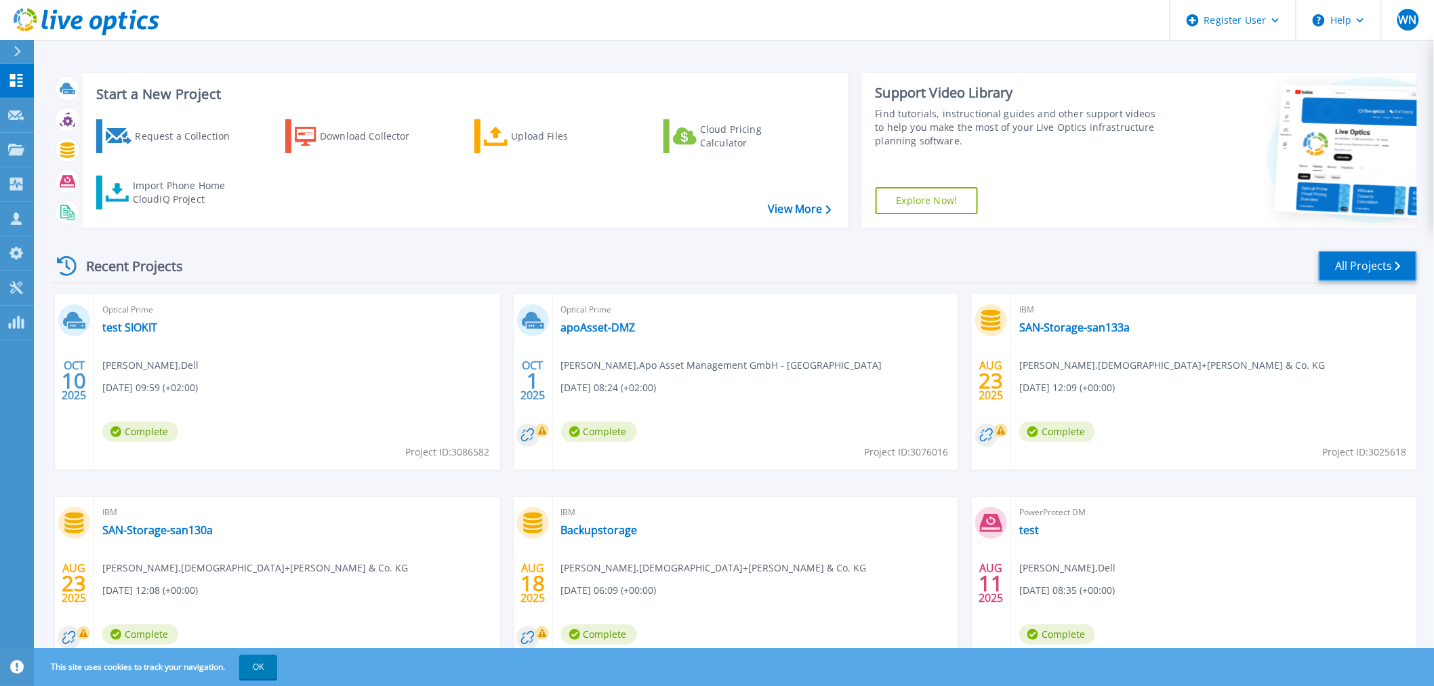 Image resolution: width=1434 pixels, height=686 pixels. Describe the element at coordinates (754, 136) in the screenshot. I see `div: Cloud Pricing Calculator` at that location.